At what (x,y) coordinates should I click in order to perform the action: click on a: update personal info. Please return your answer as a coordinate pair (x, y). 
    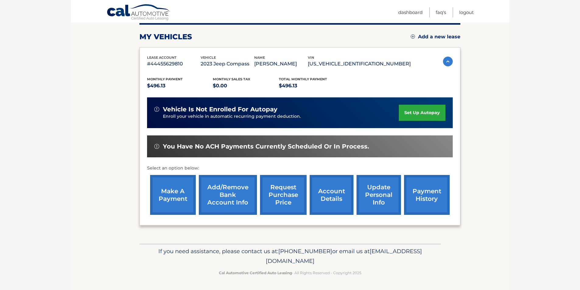
    Looking at the image, I should click on (379, 195).